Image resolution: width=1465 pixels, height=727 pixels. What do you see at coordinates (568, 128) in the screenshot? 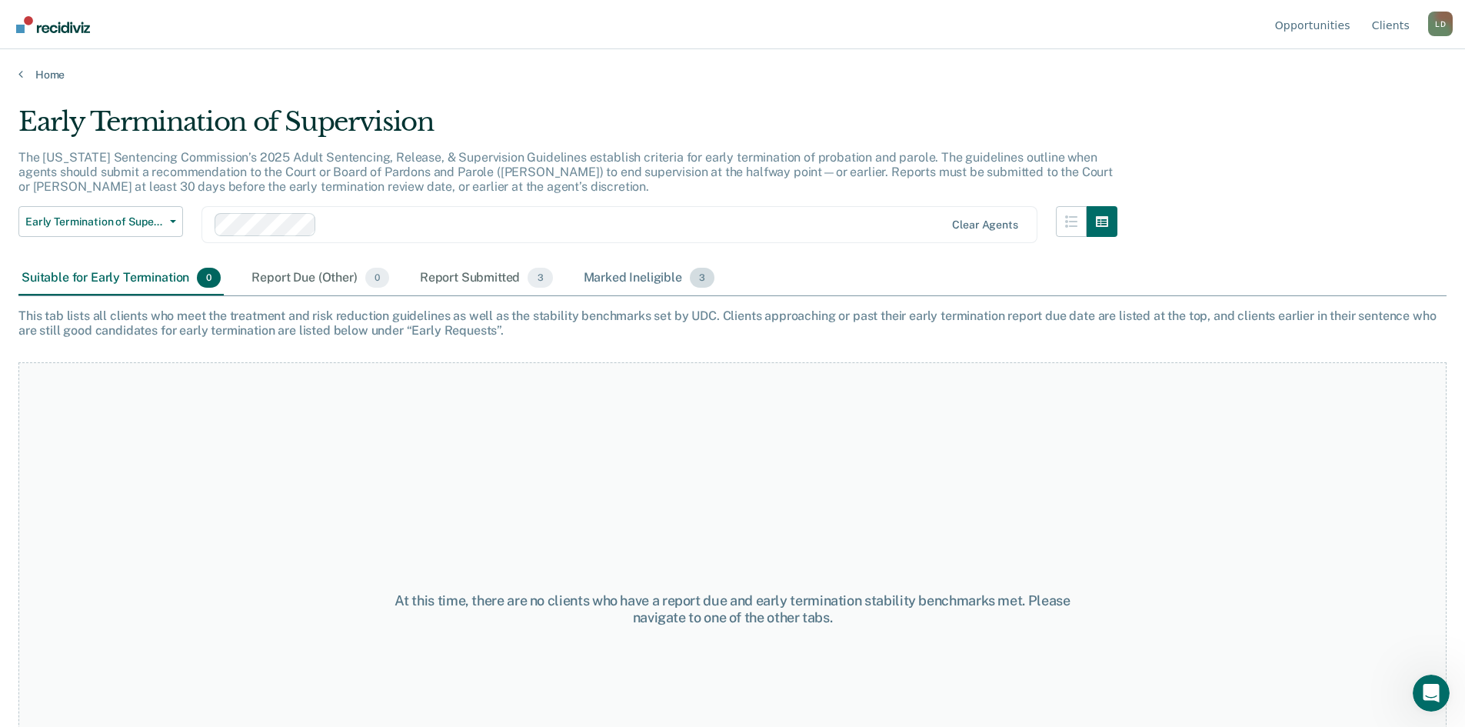
I see `div: Early Termination of Supervision` at bounding box center [568, 128].